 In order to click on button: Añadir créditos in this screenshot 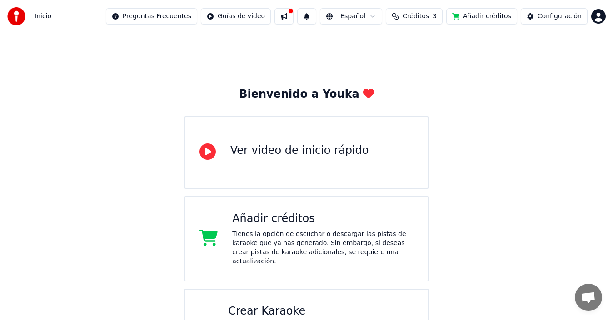, I will do `click(482, 16)`.